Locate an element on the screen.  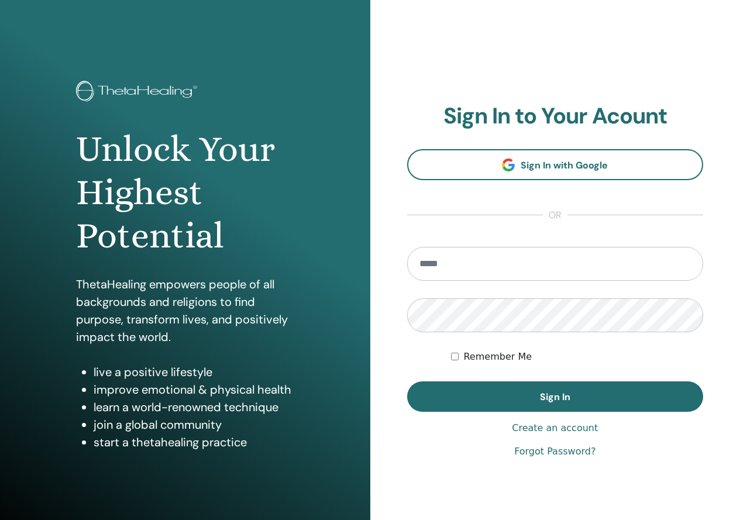
li: improve emotional & physical health is located at coordinates (194, 389).